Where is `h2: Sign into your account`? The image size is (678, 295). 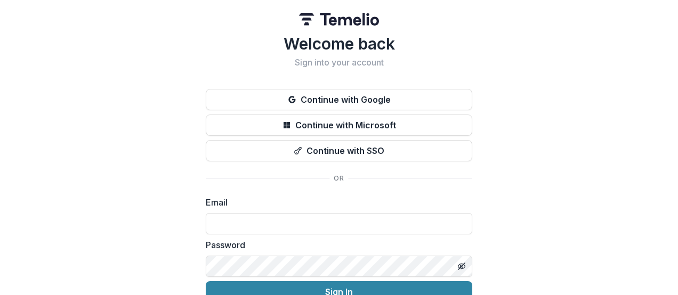
h2: Sign into your account is located at coordinates (339, 62).